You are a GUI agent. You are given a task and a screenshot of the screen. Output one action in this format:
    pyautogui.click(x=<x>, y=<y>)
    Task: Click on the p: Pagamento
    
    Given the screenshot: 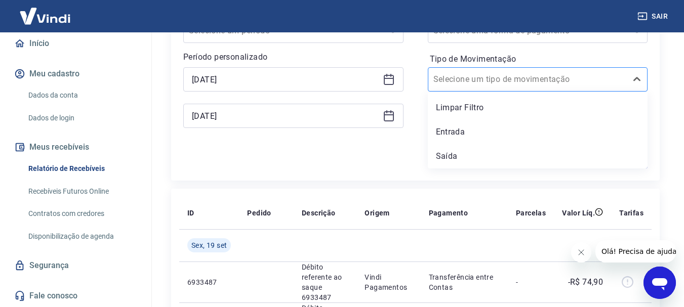 What is the action you would take?
    pyautogui.click(x=449, y=213)
    